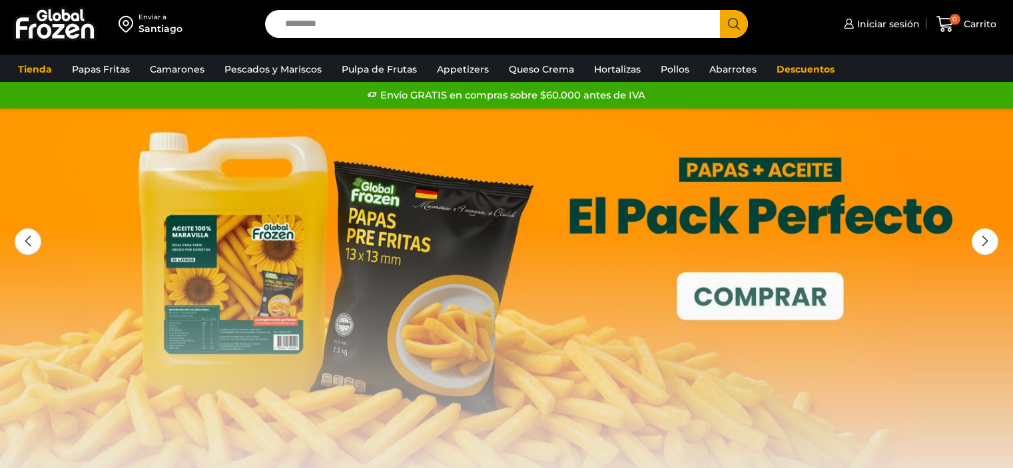  What do you see at coordinates (463, 69) in the screenshot?
I see `a: Appetizers` at bounding box center [463, 69].